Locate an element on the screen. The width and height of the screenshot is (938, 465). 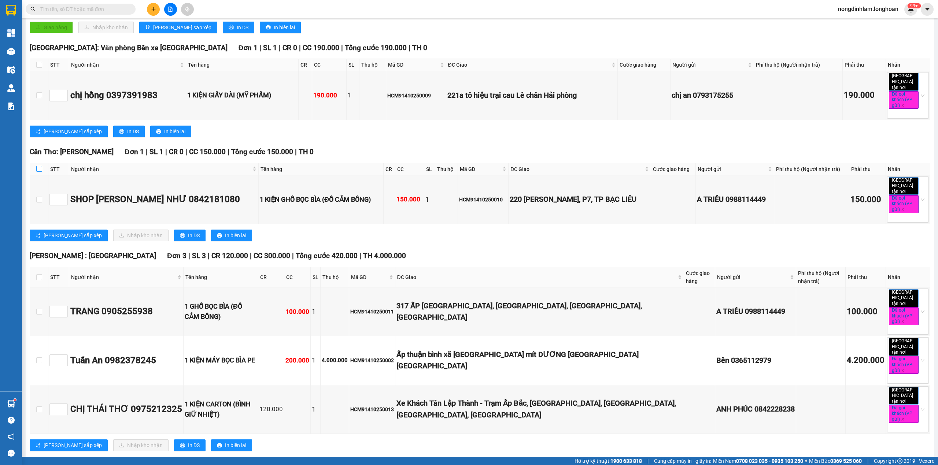
span: CC 190.000 is located at coordinates (321, 48).